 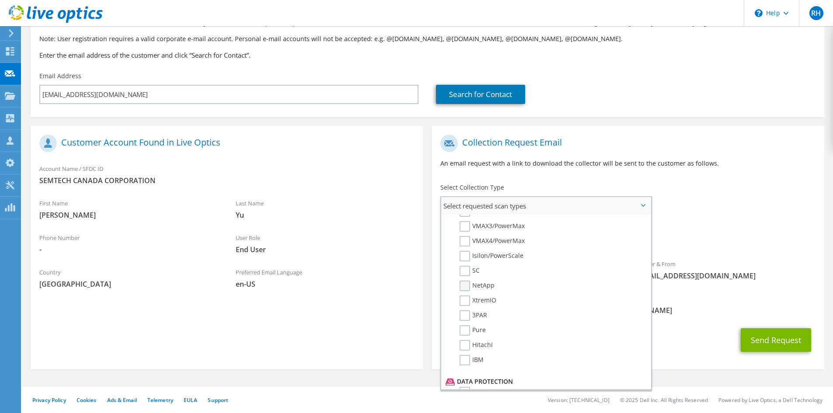 I want to click on div: First Name, so click(x=129, y=209).